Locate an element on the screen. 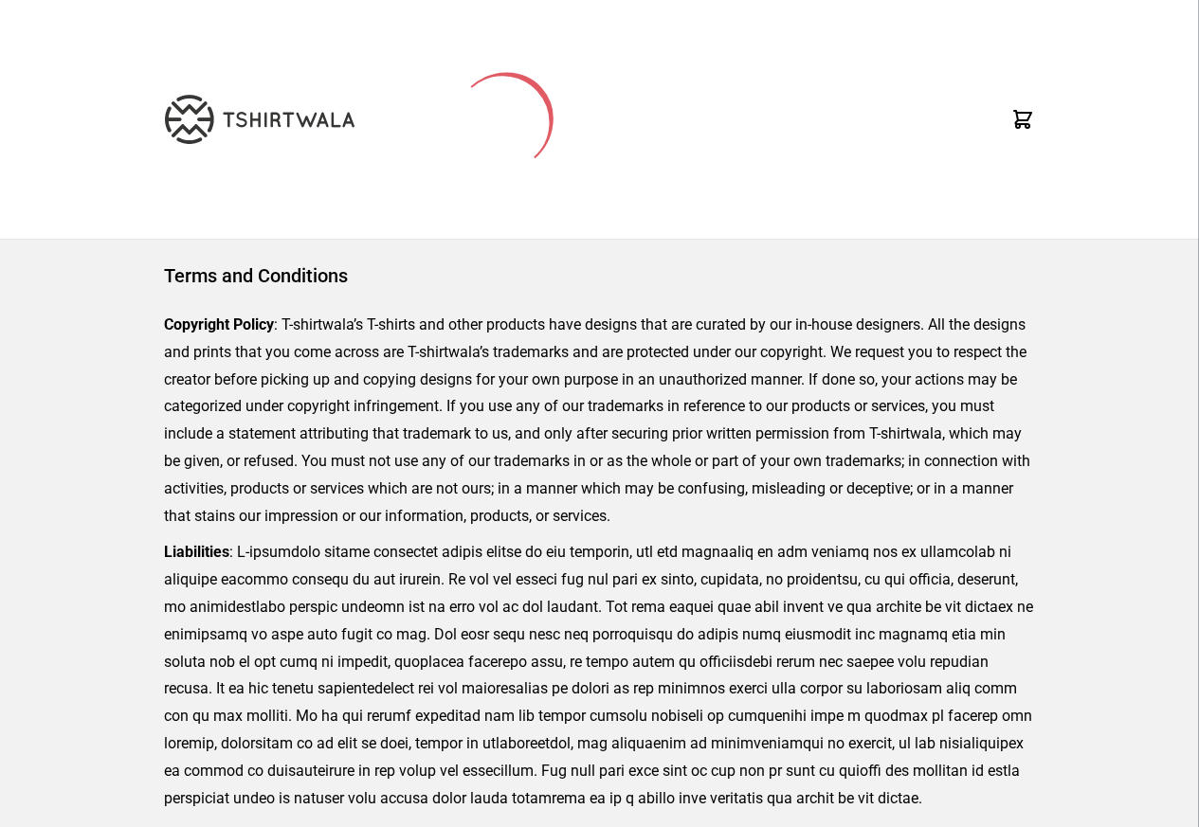 This screenshot has width=1199, height=827. strong: Copyright Policy is located at coordinates (219, 324).